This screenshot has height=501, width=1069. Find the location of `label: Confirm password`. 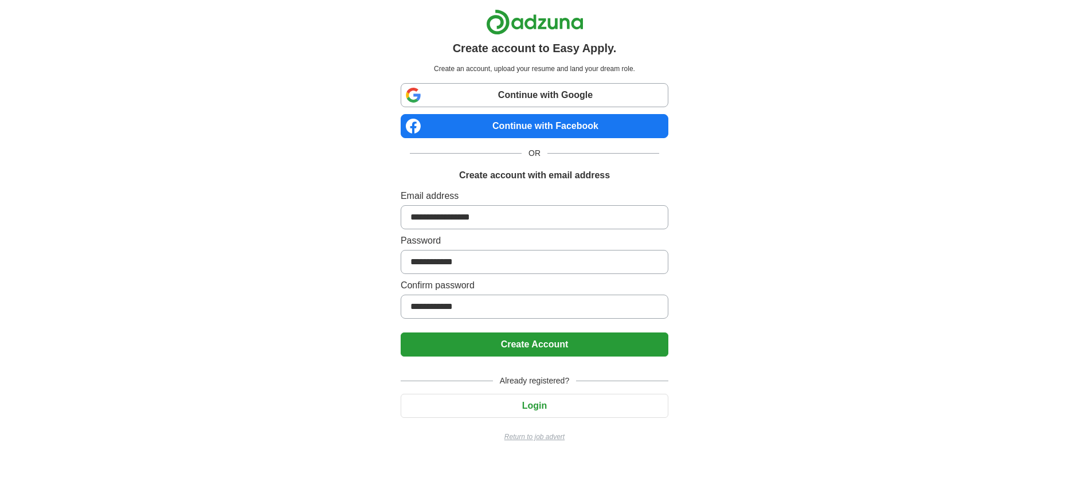

label: Confirm password is located at coordinates (534, 285).